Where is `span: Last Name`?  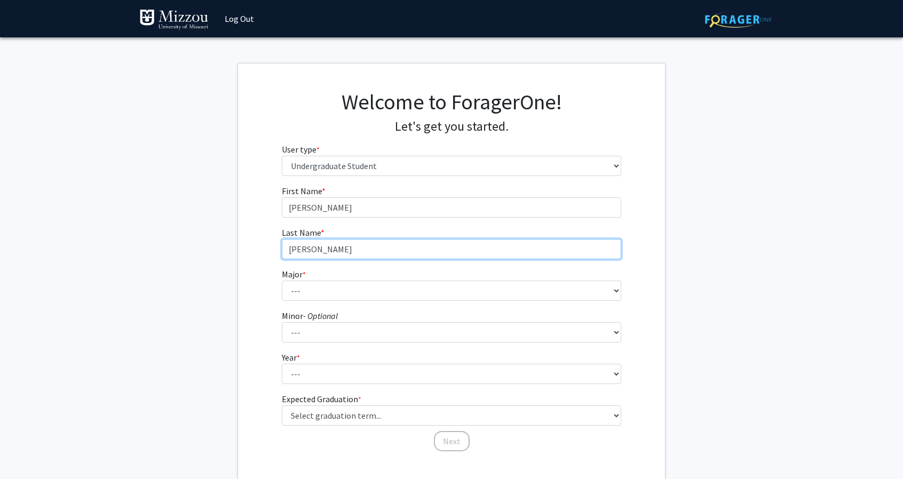
span: Last Name is located at coordinates (301, 233).